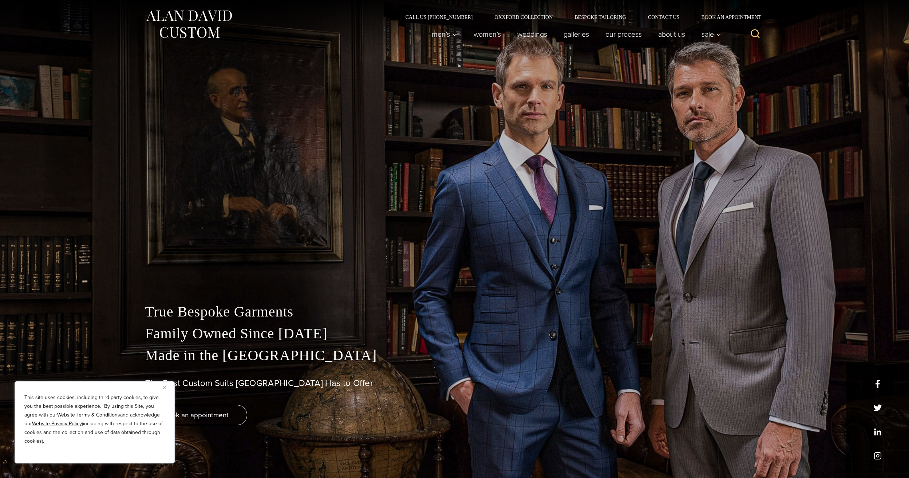 The width and height of the screenshot is (909, 478). I want to click on nav: Secondary Navigation, so click(579, 17).